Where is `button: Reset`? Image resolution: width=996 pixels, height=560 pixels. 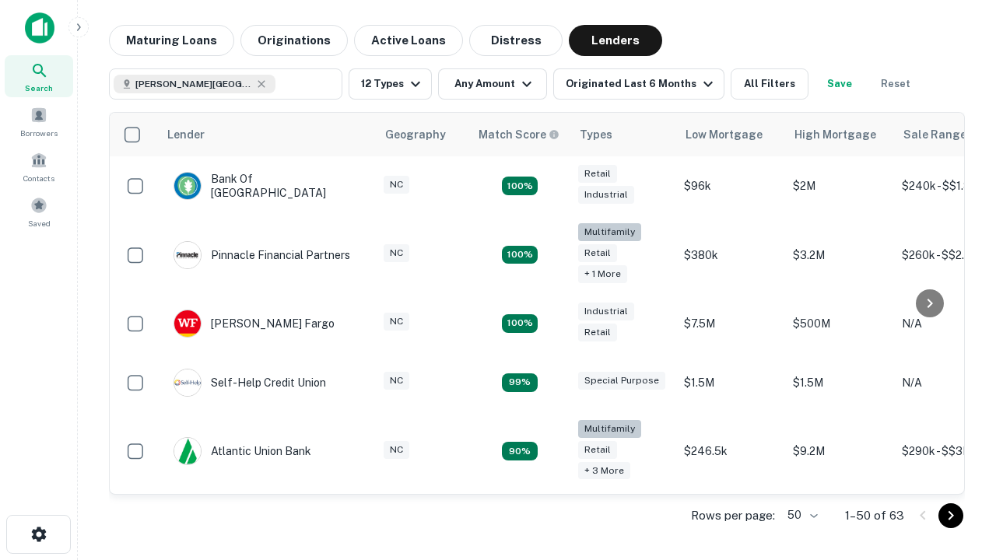
button: Reset is located at coordinates (895, 84).